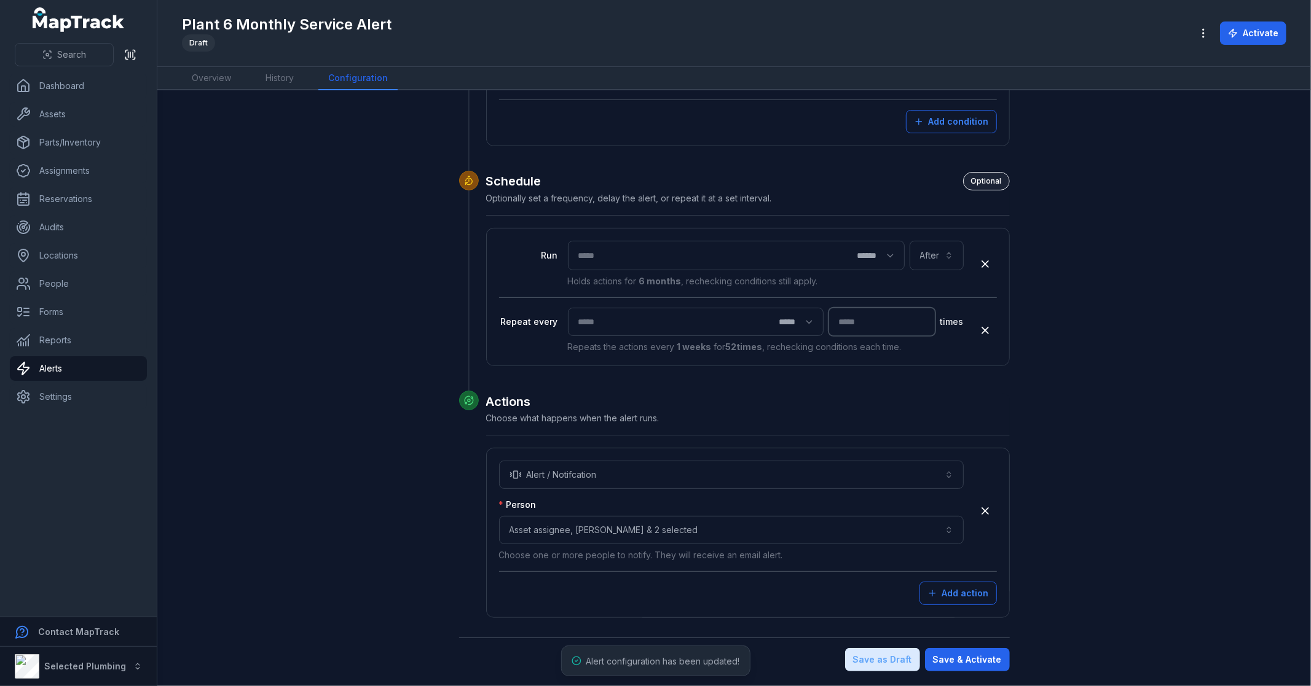 The image size is (1311, 686). Describe the element at coordinates (64, 55) in the screenshot. I see `button: Search` at that location.